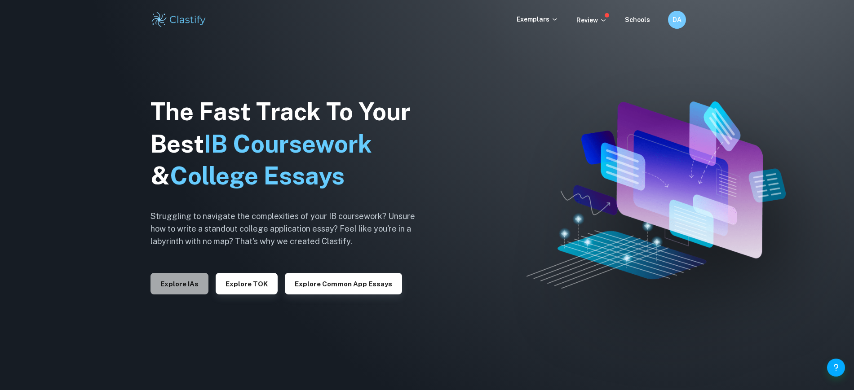 This screenshot has width=854, height=390. What do you see at coordinates (179, 283) in the screenshot?
I see `a: Explore IAs` at bounding box center [179, 283].